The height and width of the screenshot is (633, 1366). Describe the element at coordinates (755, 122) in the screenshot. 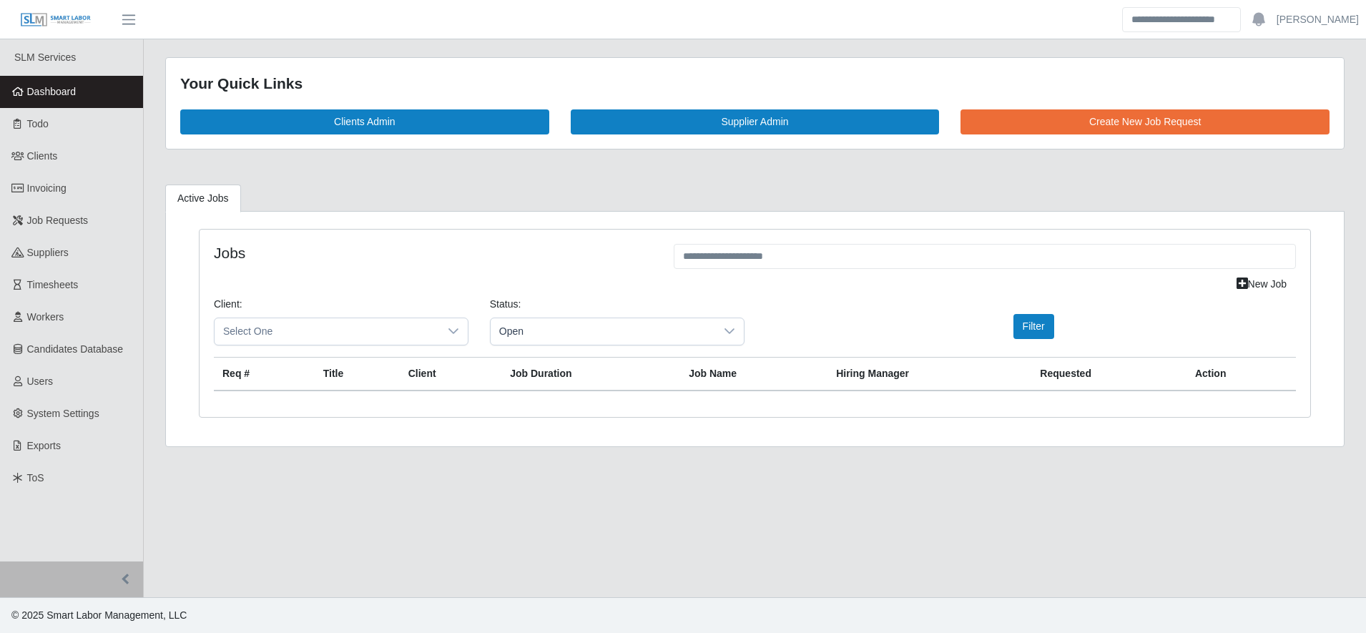

I see `a: Supplier Admin` at that location.